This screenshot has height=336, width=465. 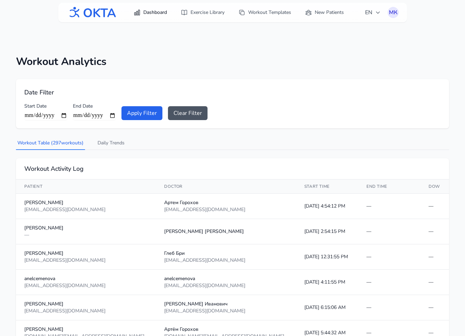 I want to click on div: Артём Горохов, so click(x=225, y=329).